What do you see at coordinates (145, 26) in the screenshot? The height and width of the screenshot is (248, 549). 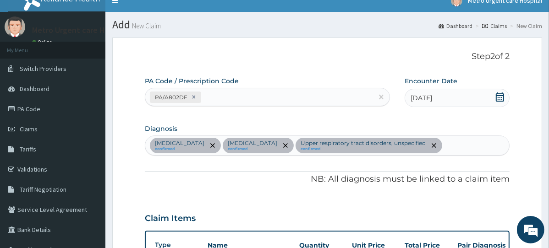 I see `small: New Claim` at bounding box center [145, 26].